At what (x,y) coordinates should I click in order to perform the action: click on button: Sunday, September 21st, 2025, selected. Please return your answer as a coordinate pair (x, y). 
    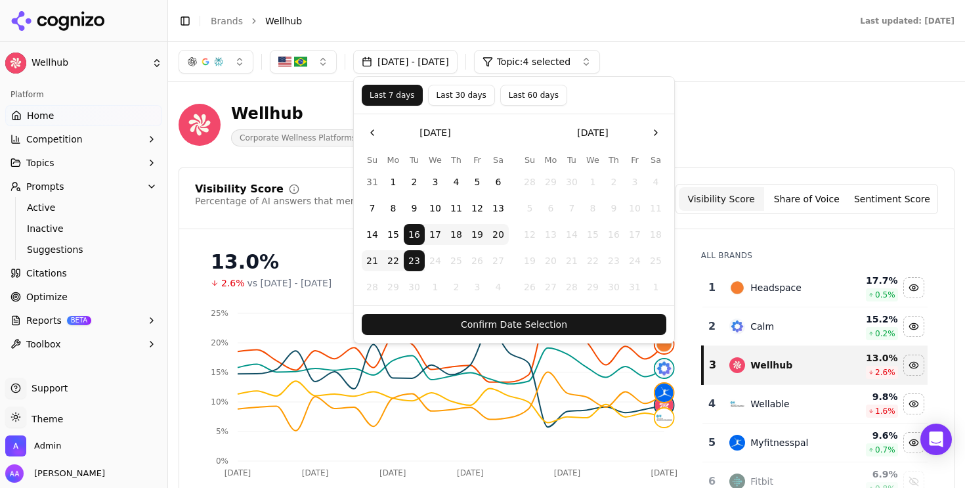
    Looking at the image, I should click on (372, 261).